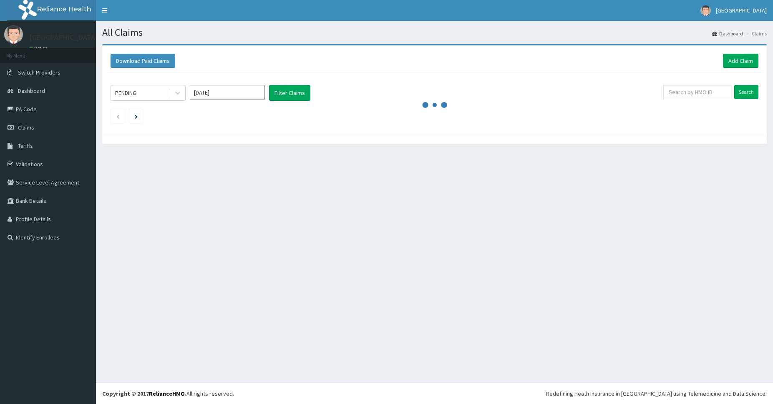 This screenshot has width=773, height=404. I want to click on a: Dashboard, so click(727, 33).